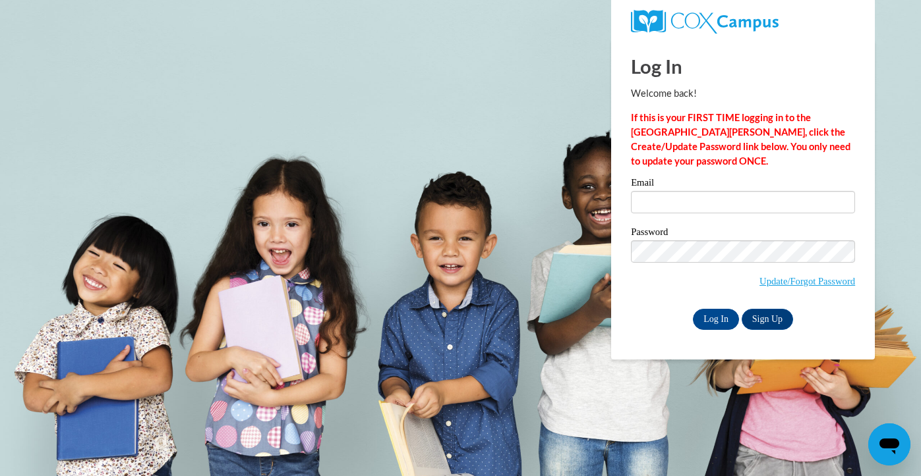  What do you see at coordinates (716, 320) in the screenshot?
I see `input: Log In` at bounding box center [716, 320].